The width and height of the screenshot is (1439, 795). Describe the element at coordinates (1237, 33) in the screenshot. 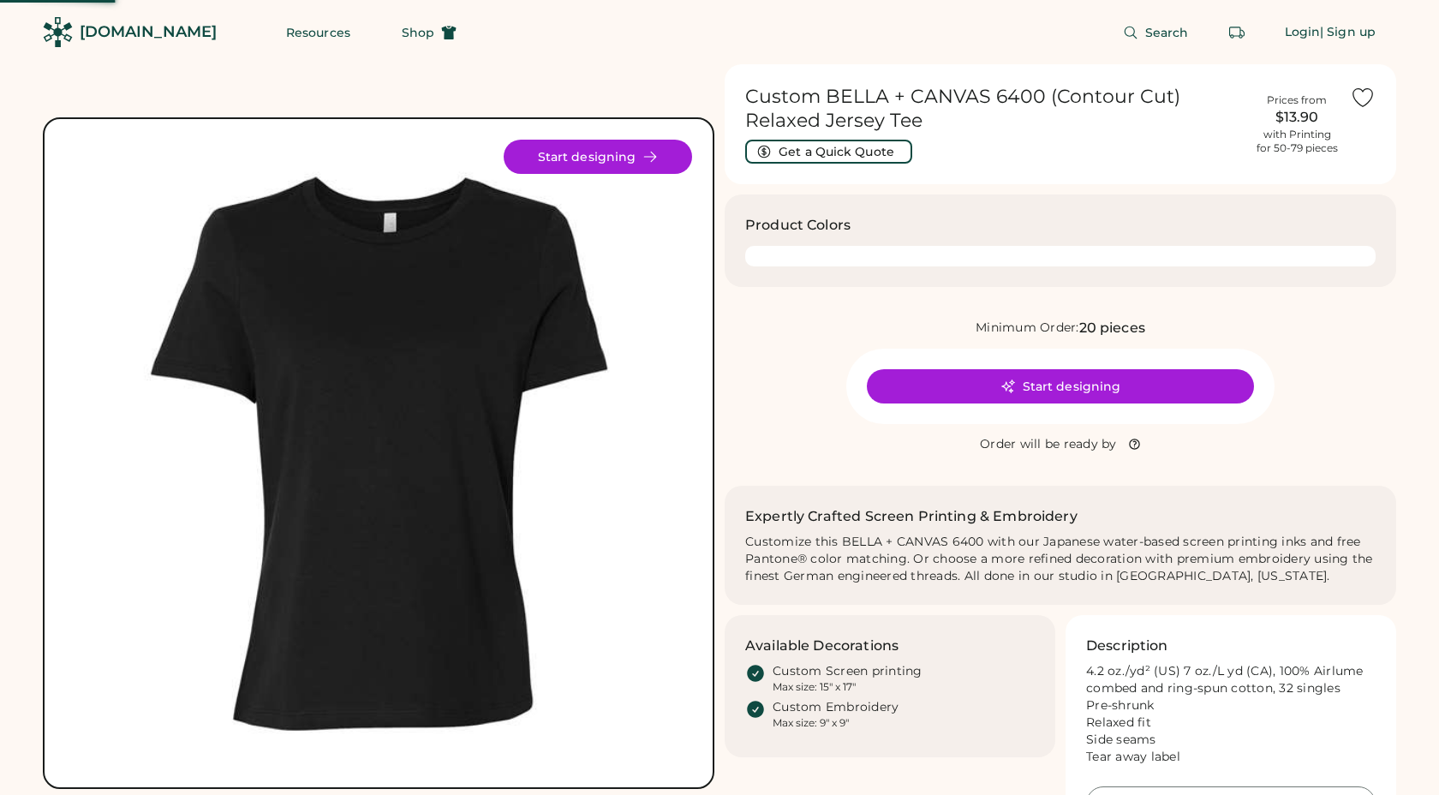

I see `button: Retrieve an order` at that location.